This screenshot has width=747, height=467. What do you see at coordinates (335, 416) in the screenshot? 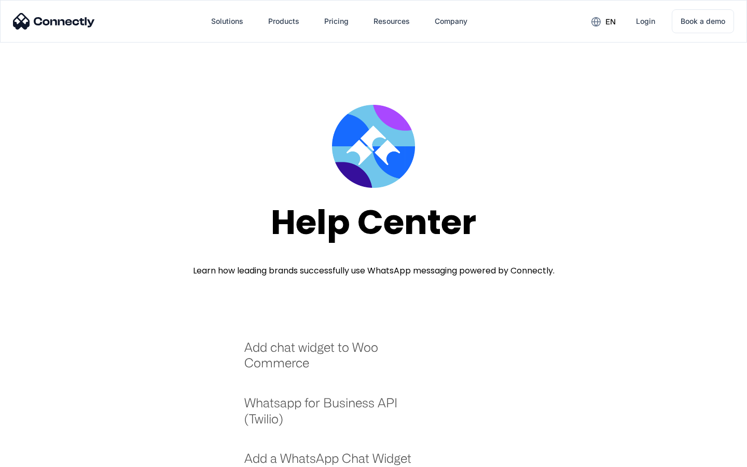
I see `a: Whatsapp for Business API (Twilio)` at bounding box center [335, 416].